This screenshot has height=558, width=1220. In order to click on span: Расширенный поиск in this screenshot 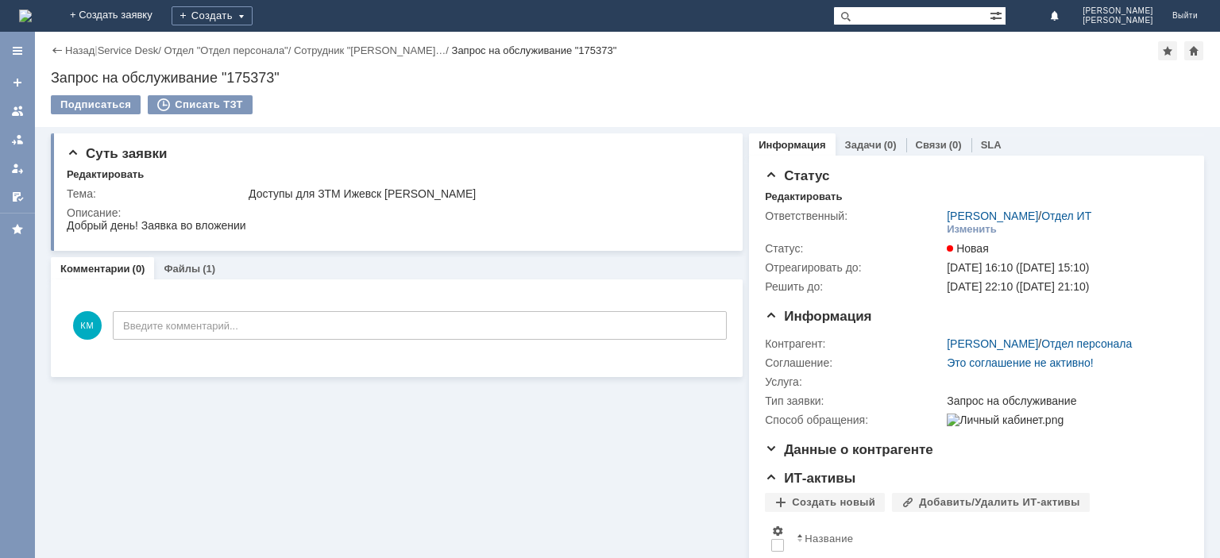, I will do `click(997, 14)`.